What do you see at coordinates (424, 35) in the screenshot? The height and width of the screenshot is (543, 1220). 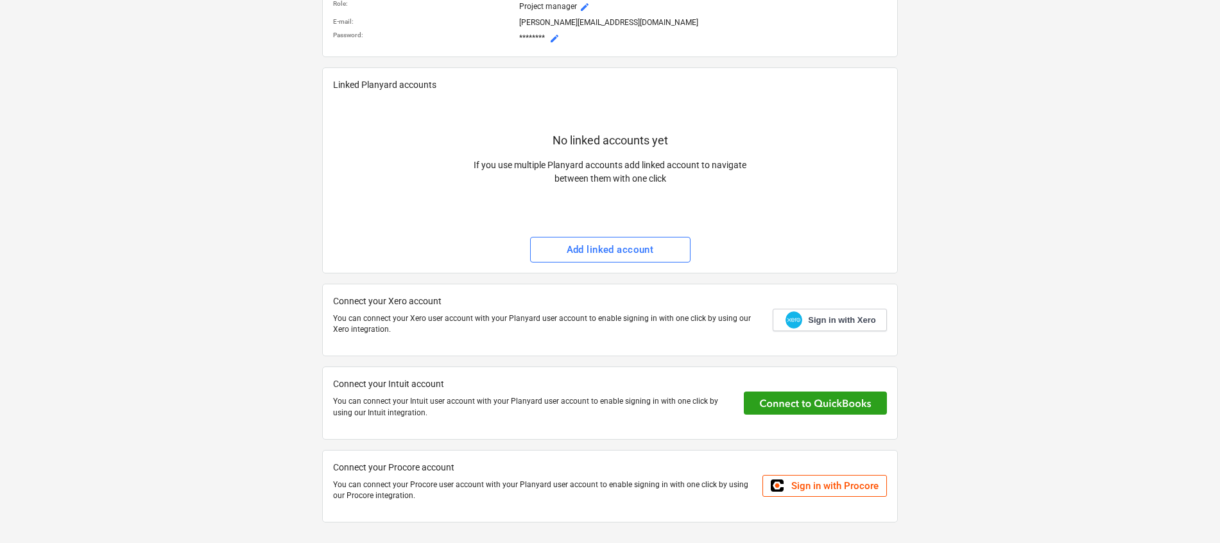 I see `p: Password :` at bounding box center [424, 35].